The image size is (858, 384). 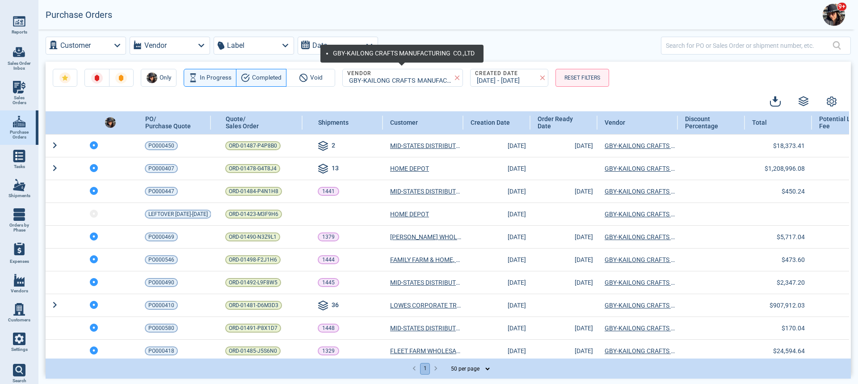 I want to click on span: ORD-01481-D6M3D3, so click(x=253, y=305).